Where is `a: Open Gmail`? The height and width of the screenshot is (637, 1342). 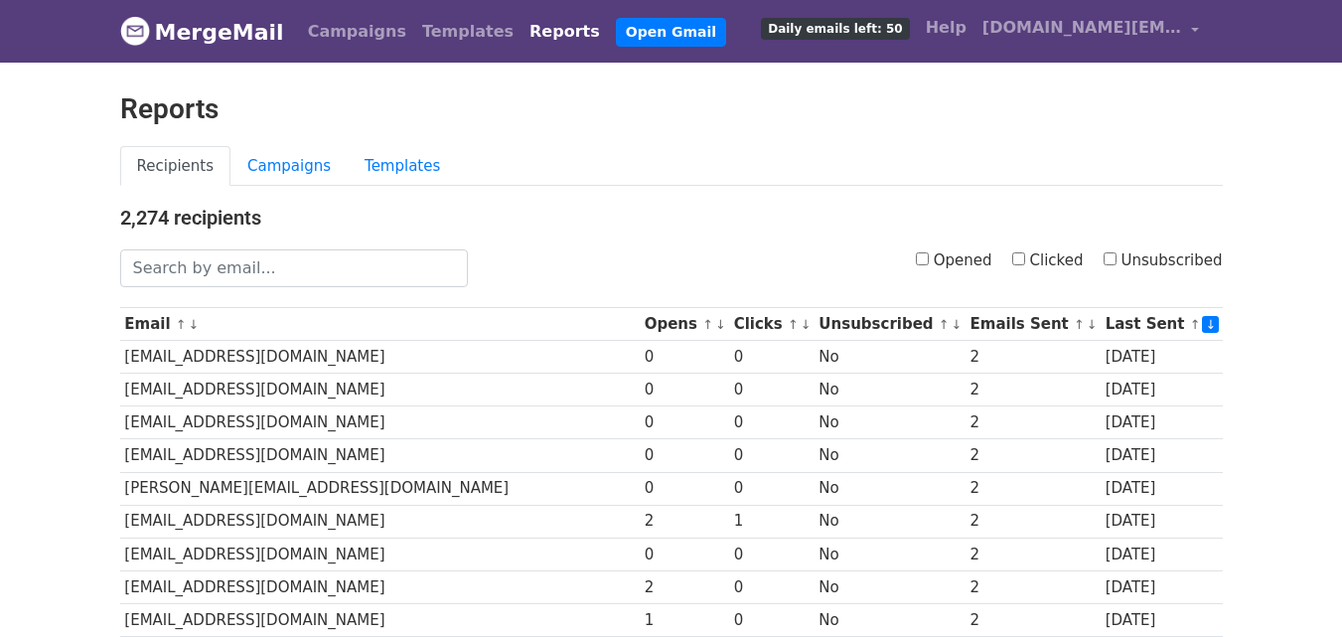
a: Open Gmail is located at coordinates (670, 32).